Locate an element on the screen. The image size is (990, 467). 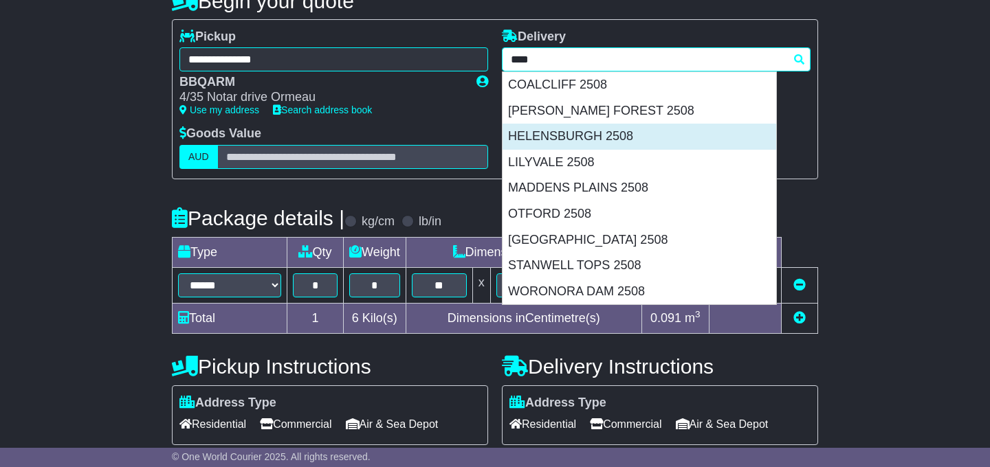
h4: Pickup Instructions is located at coordinates (330, 366).